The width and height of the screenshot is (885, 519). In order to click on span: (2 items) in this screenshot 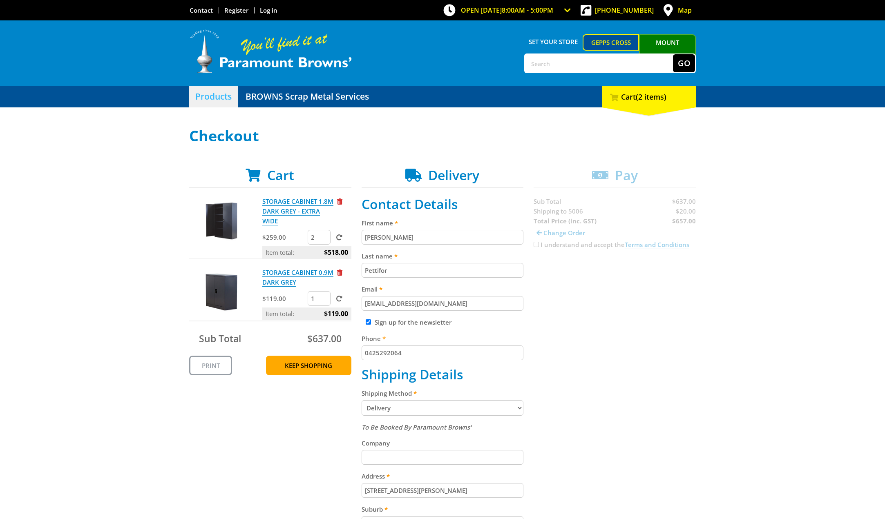, I will do `click(651, 97)`.